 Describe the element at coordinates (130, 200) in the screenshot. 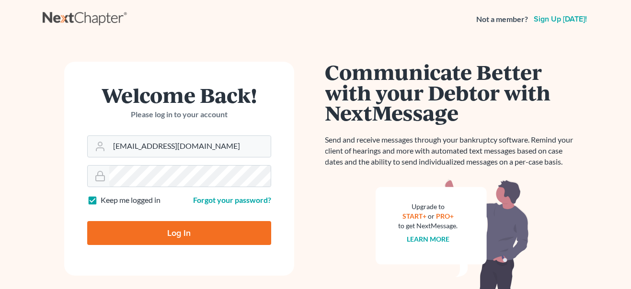

I see `label: Keep me logged in` at that location.